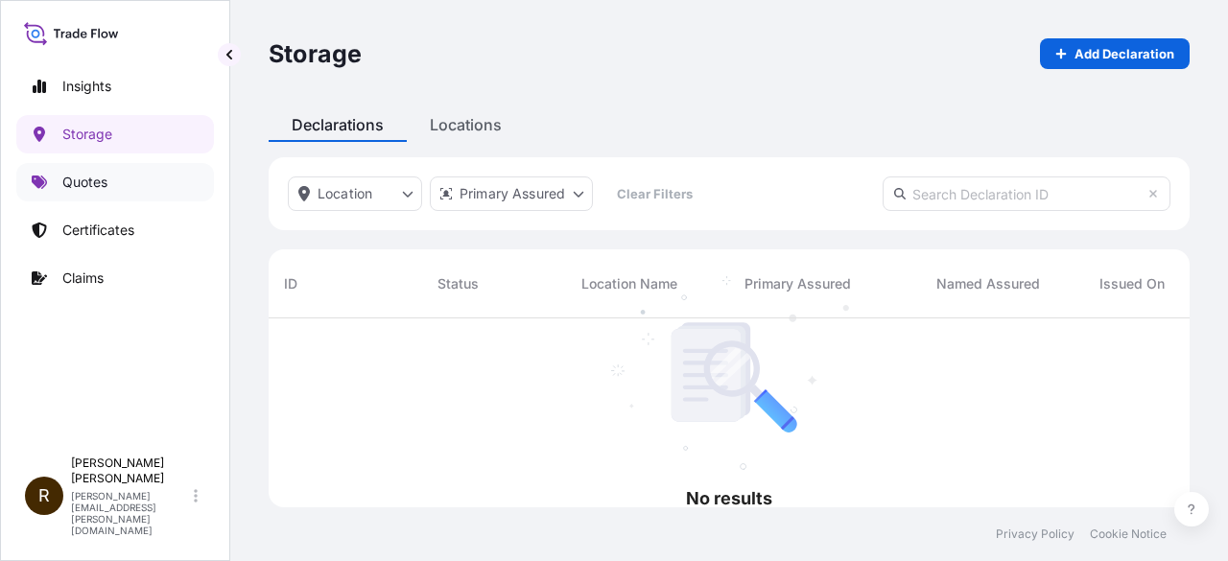 This screenshot has width=1228, height=561. I want to click on input: Search Declaration ID, so click(1026, 194).